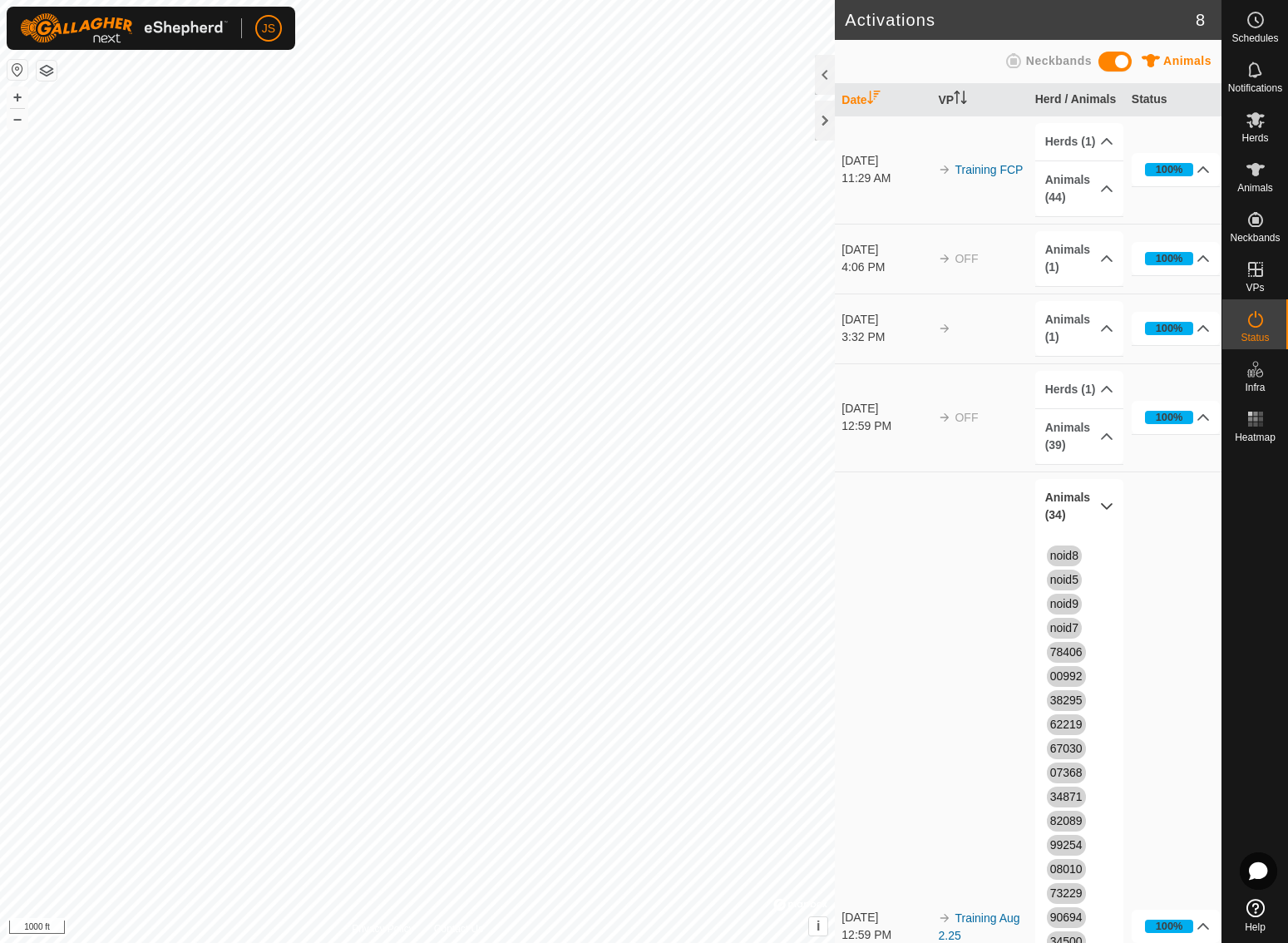 The width and height of the screenshot is (1288, 943). What do you see at coordinates (268, 28) in the screenshot?
I see `span: JS` at bounding box center [268, 28].